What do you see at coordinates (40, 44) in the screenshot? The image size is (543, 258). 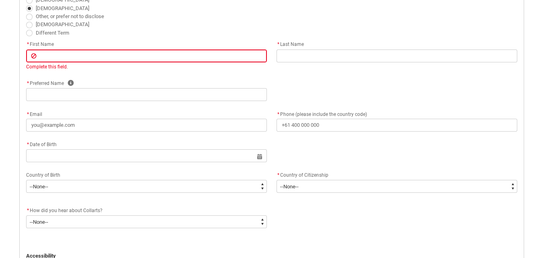 I see `span: First Name` at bounding box center [40, 44].